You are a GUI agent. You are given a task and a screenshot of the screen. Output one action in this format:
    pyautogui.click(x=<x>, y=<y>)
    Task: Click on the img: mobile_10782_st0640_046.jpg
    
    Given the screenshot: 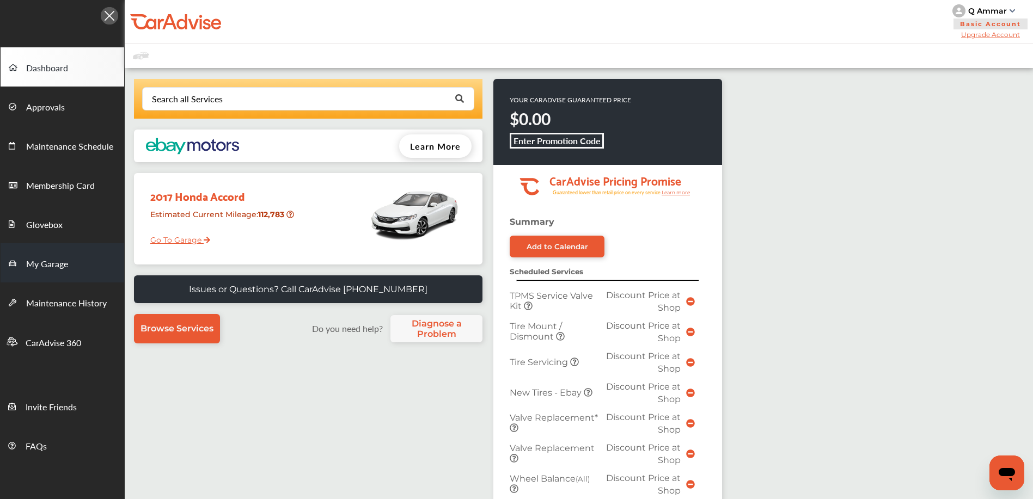 What is the action you would take?
    pyautogui.click(x=414, y=214)
    